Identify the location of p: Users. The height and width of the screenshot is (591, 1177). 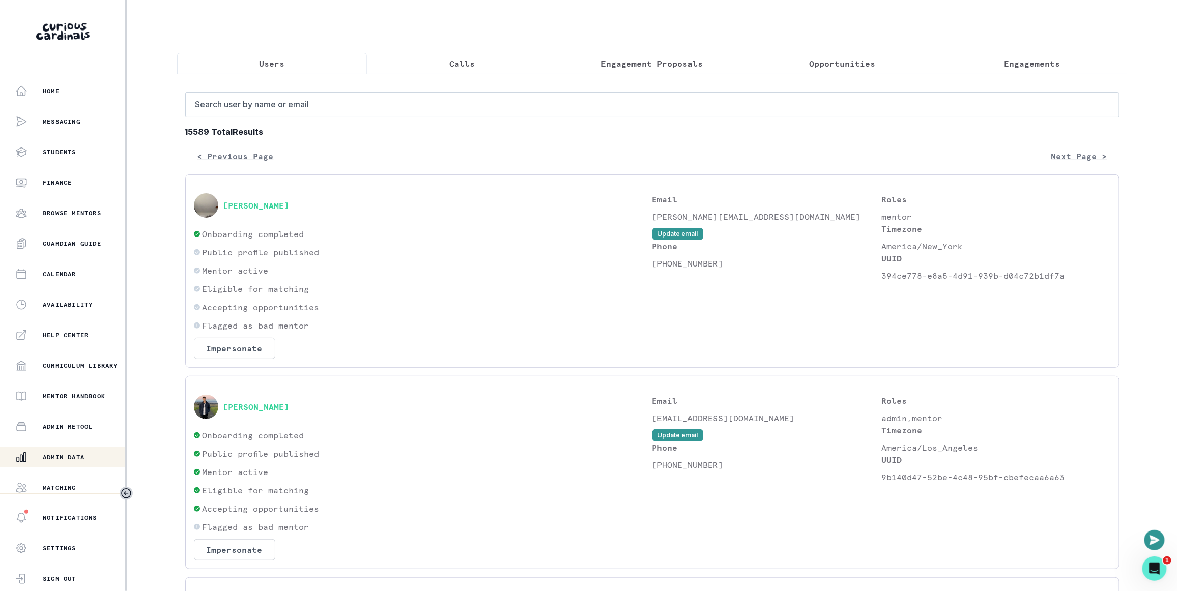
(272, 64).